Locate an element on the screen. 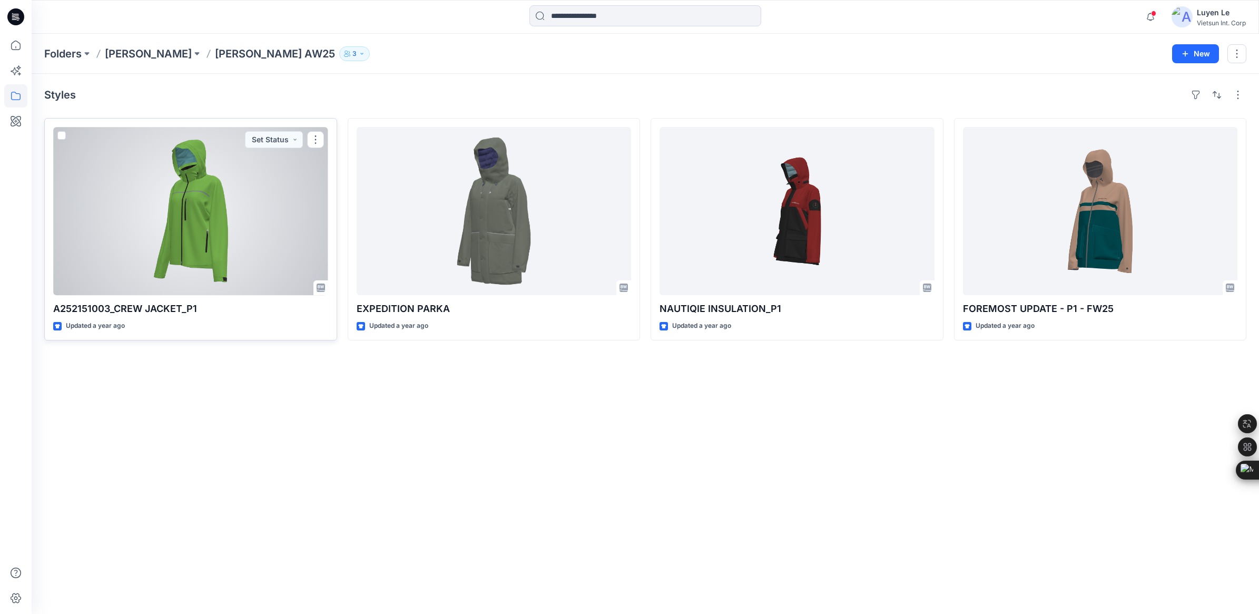 This screenshot has height=614, width=1259. h4: Styles is located at coordinates (60, 95).